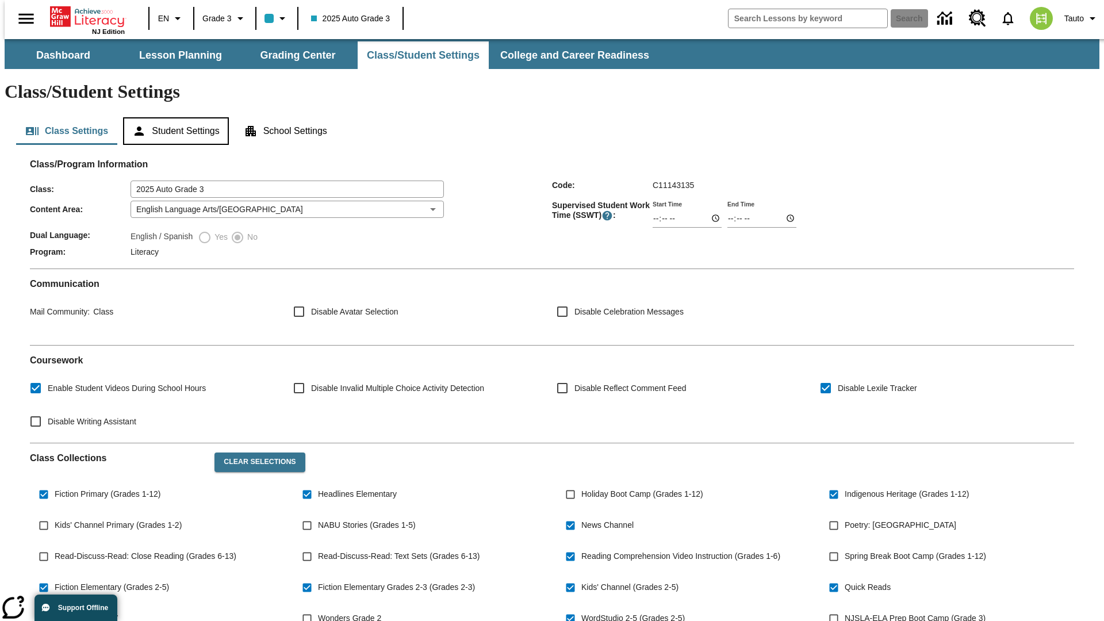 The image size is (1104, 621). What do you see at coordinates (357, 494) in the screenshot?
I see `span: Headlines Elementary` at bounding box center [357, 494].